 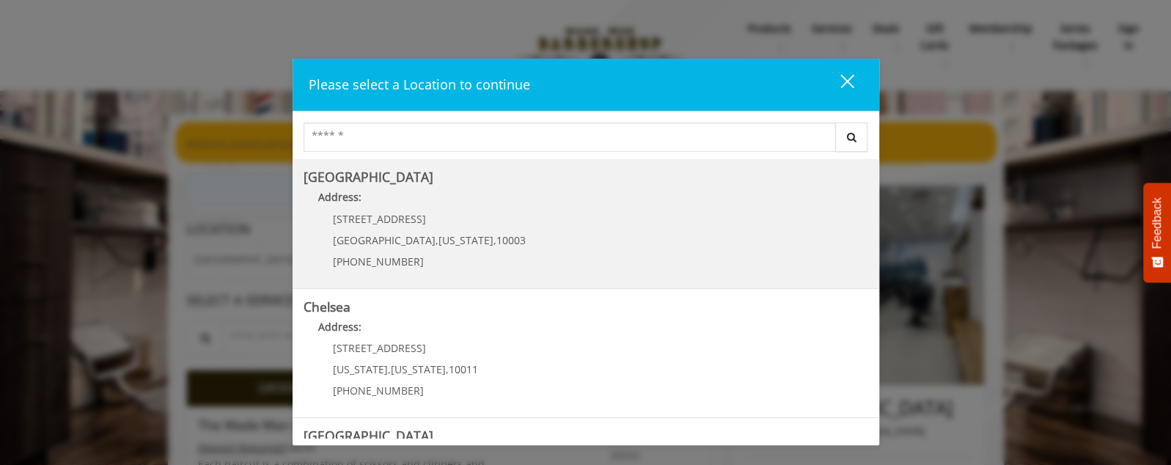 I want to click on div: close dialog, so click(x=838, y=84).